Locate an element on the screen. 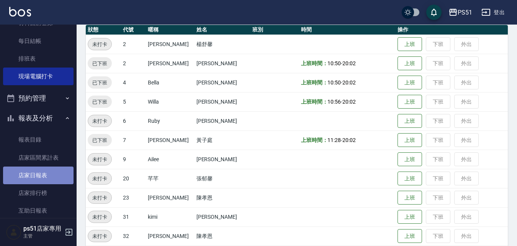 This screenshot has height=246, width=517. a: 報表目錄 is located at coordinates (38, 139).